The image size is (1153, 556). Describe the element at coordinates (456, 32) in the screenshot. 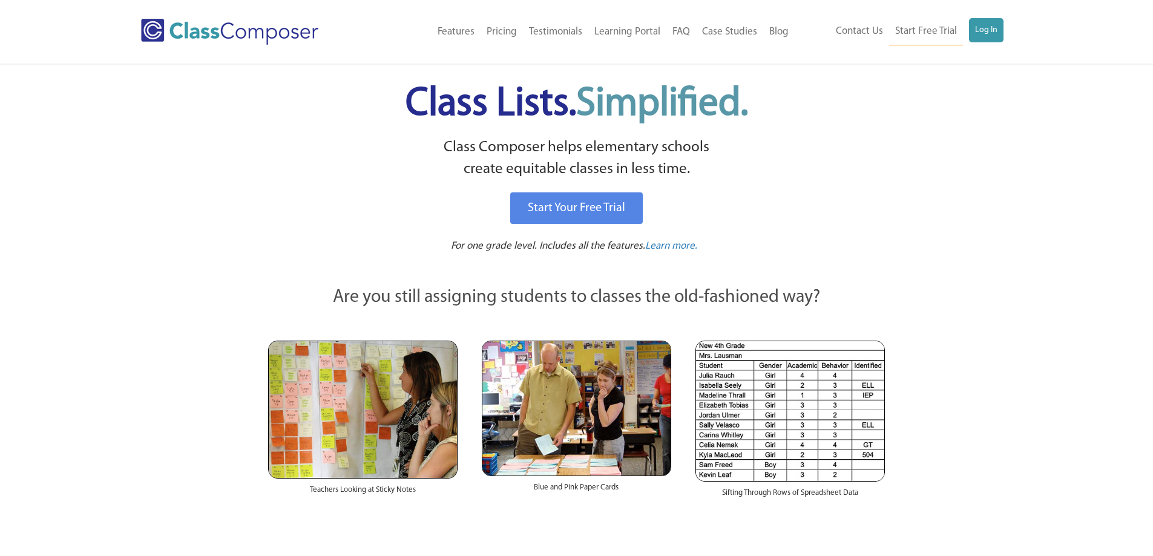

I see `a: Features` at that location.